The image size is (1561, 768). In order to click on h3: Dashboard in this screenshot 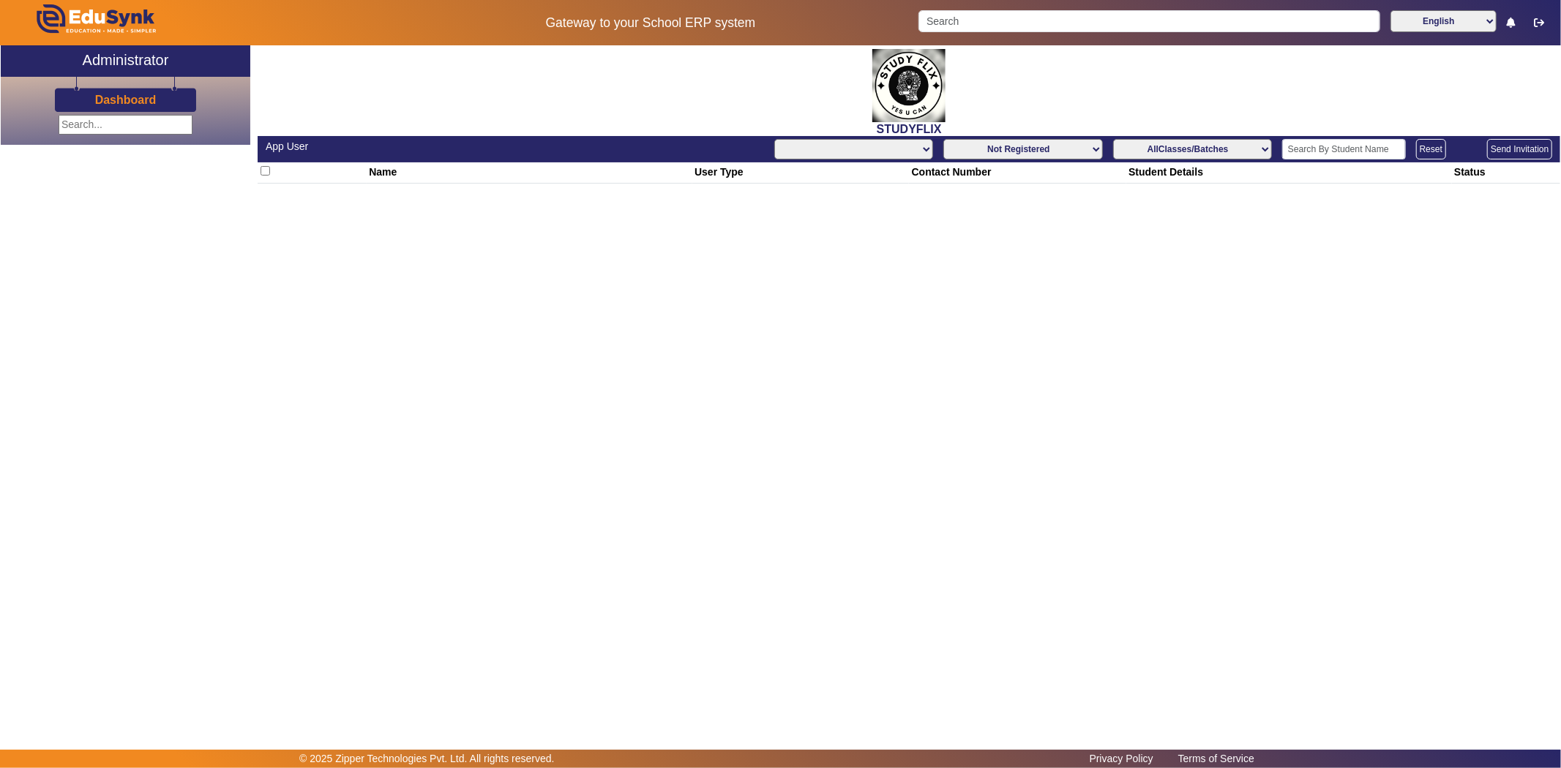, I will do `click(126, 100)`.